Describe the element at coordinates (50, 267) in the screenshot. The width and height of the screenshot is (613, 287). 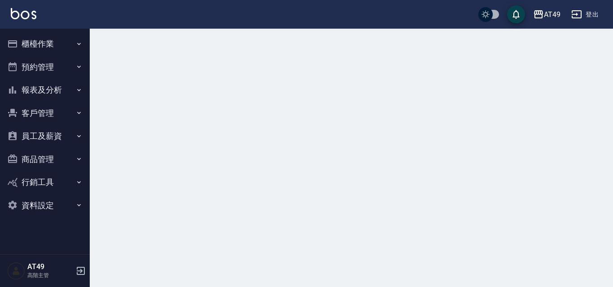
I see `h5: AT49` at that location.